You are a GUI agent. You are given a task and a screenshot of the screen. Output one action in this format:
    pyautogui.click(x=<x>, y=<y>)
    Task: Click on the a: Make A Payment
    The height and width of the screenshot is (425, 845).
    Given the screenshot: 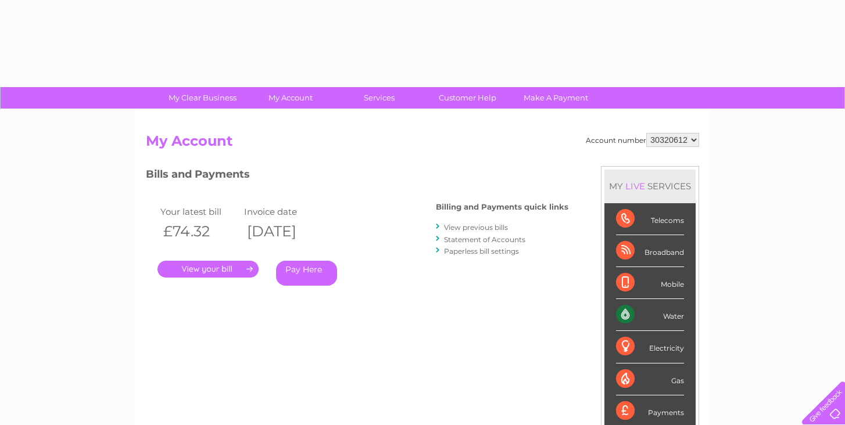 What is the action you would take?
    pyautogui.click(x=555, y=98)
    